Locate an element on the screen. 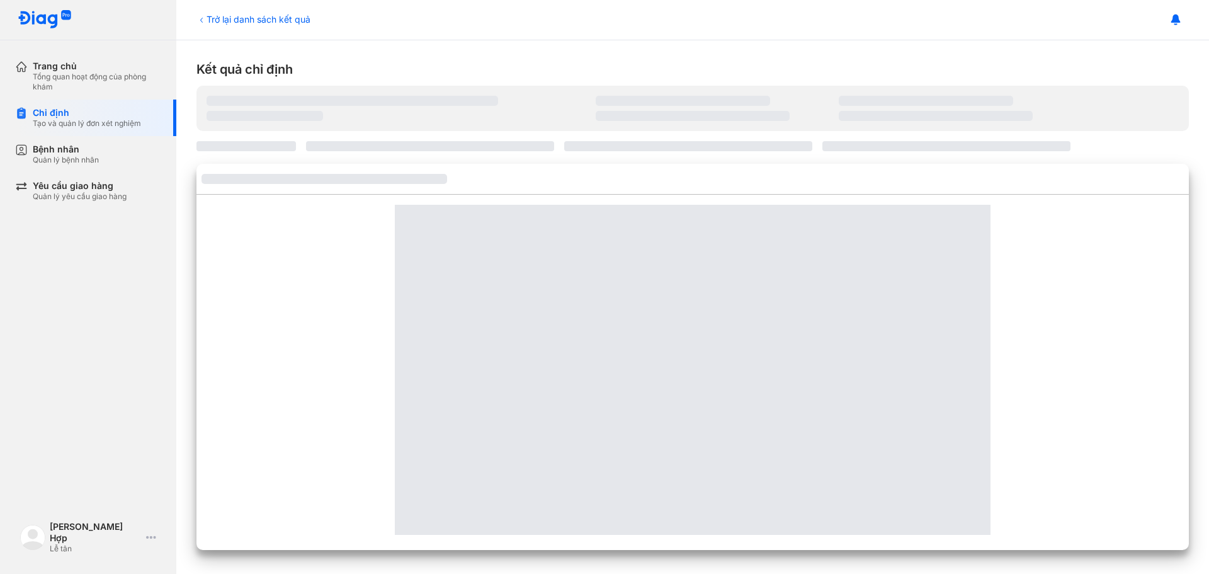 This screenshot has width=1209, height=574. div: Quản lý bệnh nhân is located at coordinates (65, 160).